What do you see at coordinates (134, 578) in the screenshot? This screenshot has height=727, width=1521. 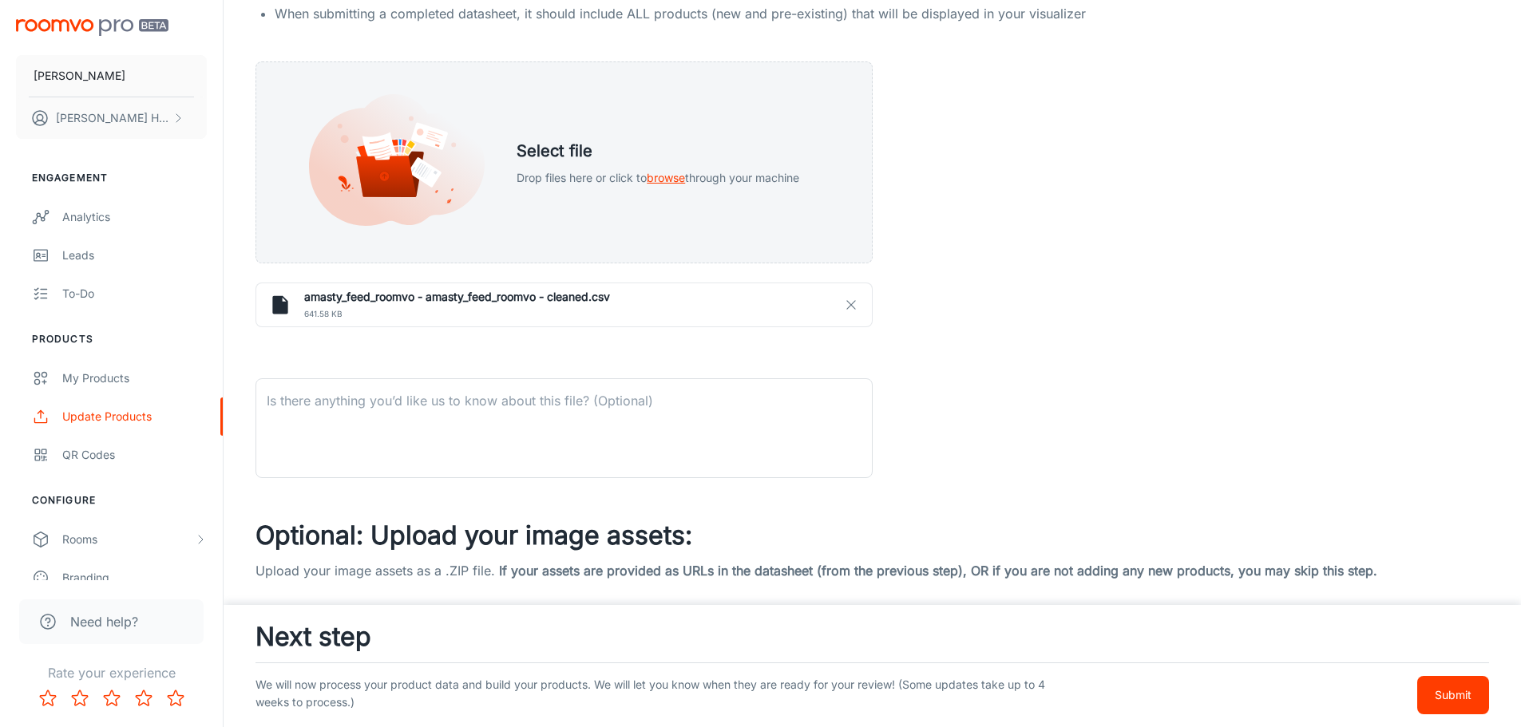 I see `div: Branding` at bounding box center [134, 578].